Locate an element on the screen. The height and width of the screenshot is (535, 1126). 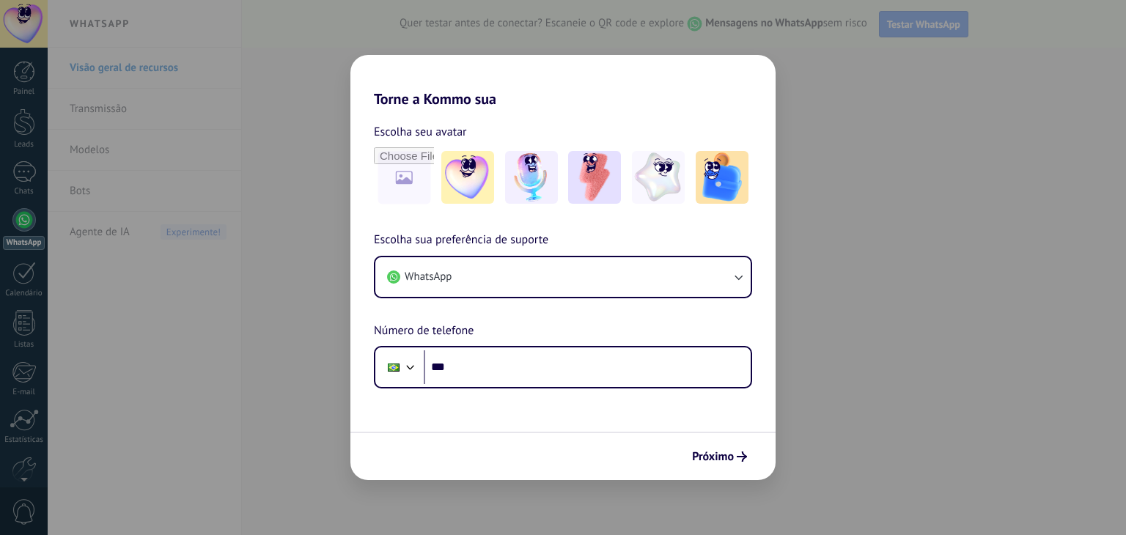
span: Próximo is located at coordinates (713, 457).